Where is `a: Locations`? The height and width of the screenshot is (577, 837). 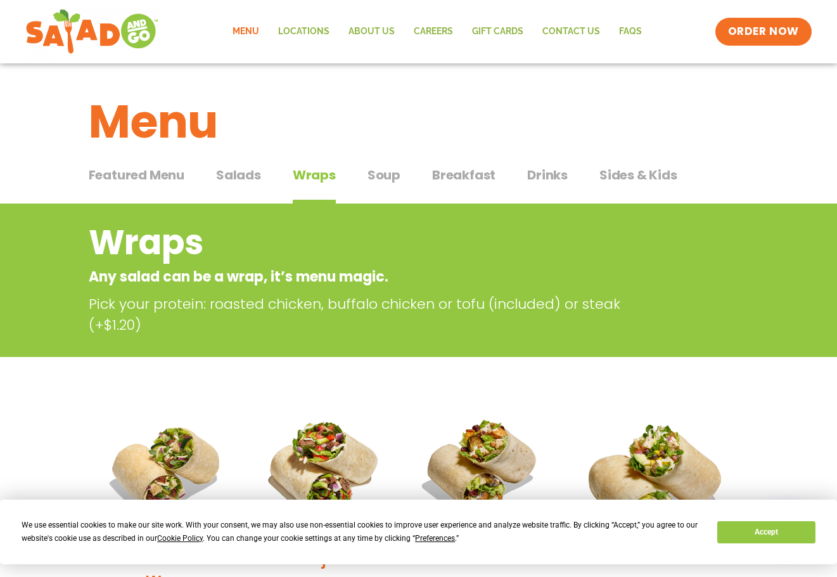 a: Locations is located at coordinates (304, 32).